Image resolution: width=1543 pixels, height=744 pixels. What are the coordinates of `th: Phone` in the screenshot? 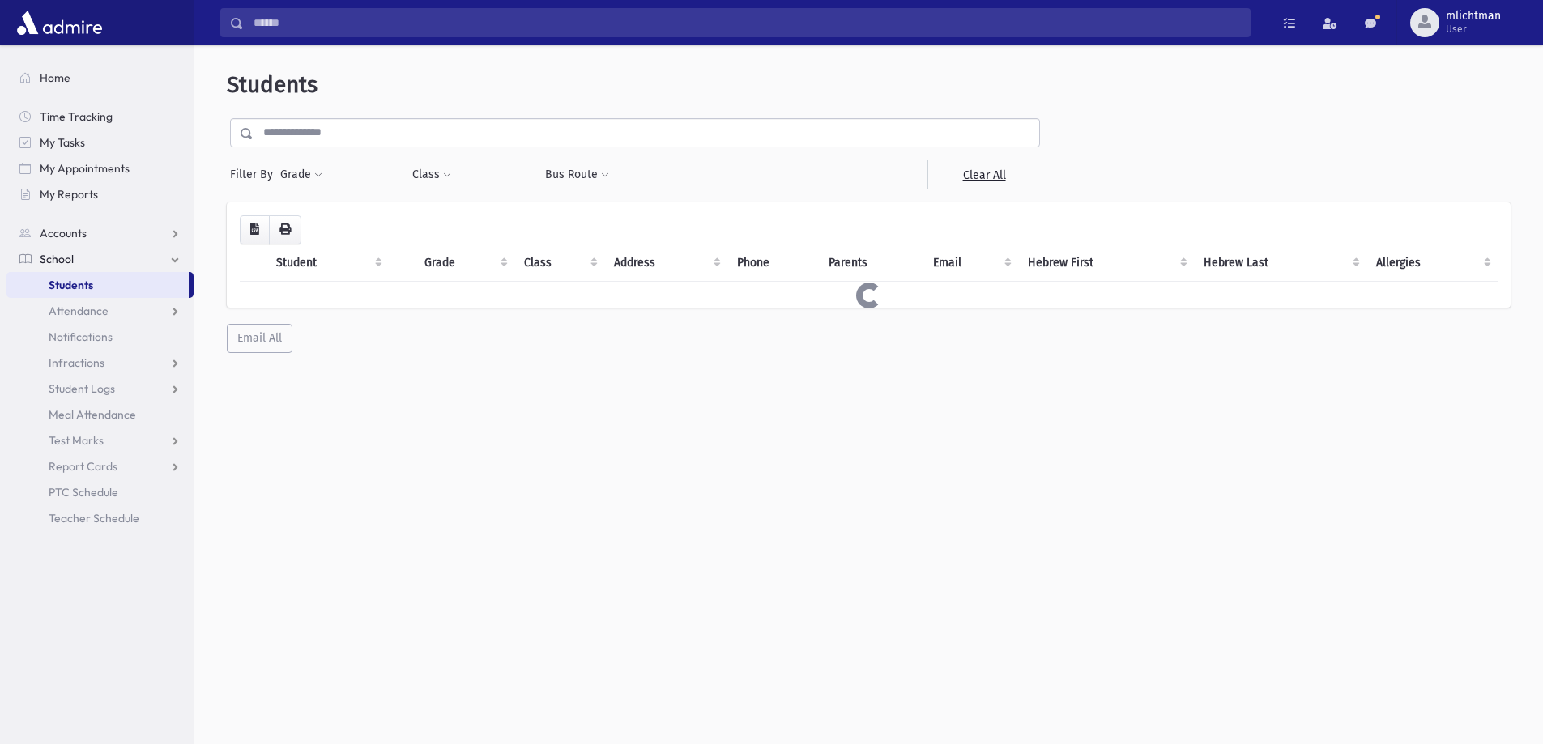 It's located at (773, 263).